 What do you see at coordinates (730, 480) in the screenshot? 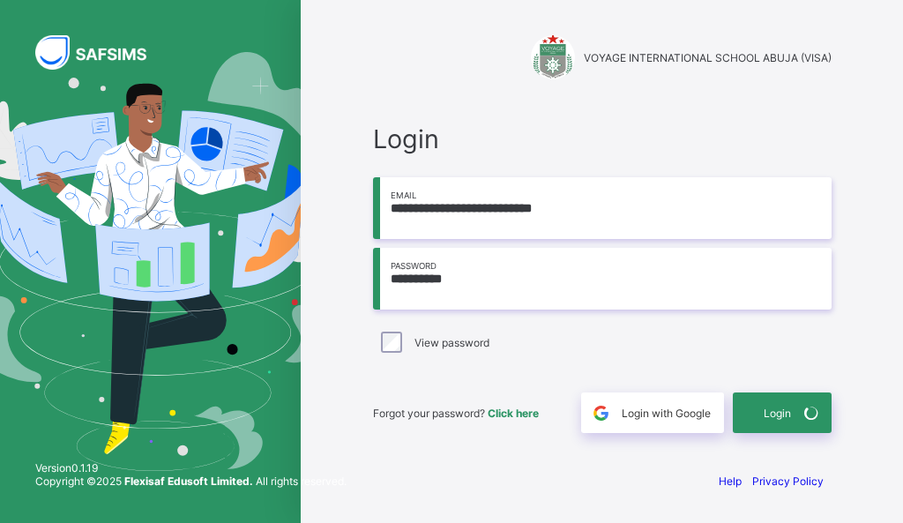
I see `a: Help` at bounding box center [730, 480].